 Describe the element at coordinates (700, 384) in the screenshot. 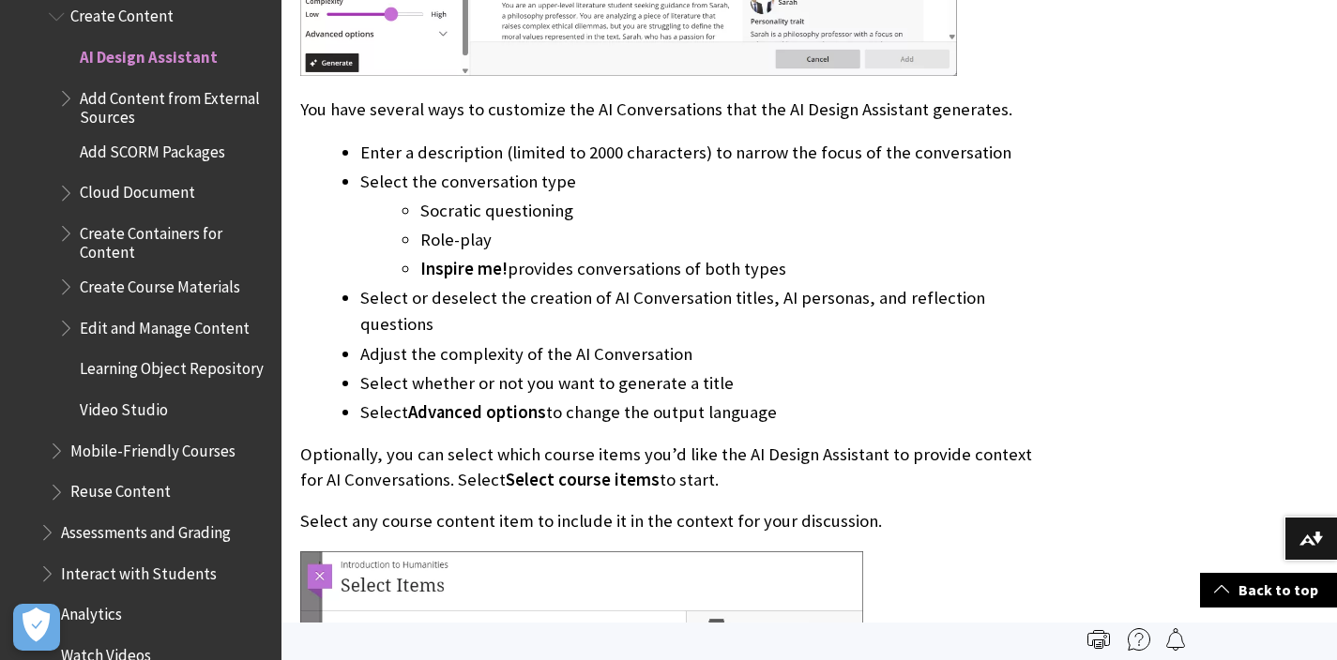

I see `li: Select whether or not you want to generate a title` at that location.